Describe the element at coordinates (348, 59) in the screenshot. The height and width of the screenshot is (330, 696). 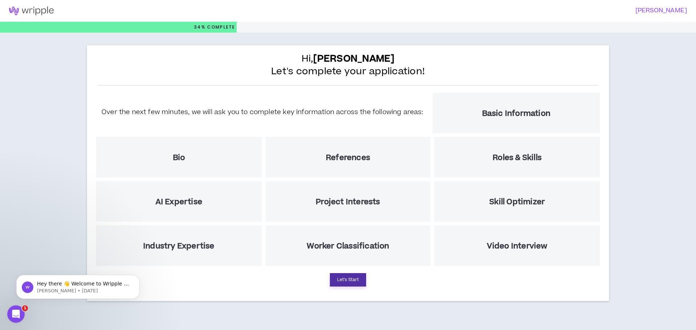
I see `span: Hi,` at that location.